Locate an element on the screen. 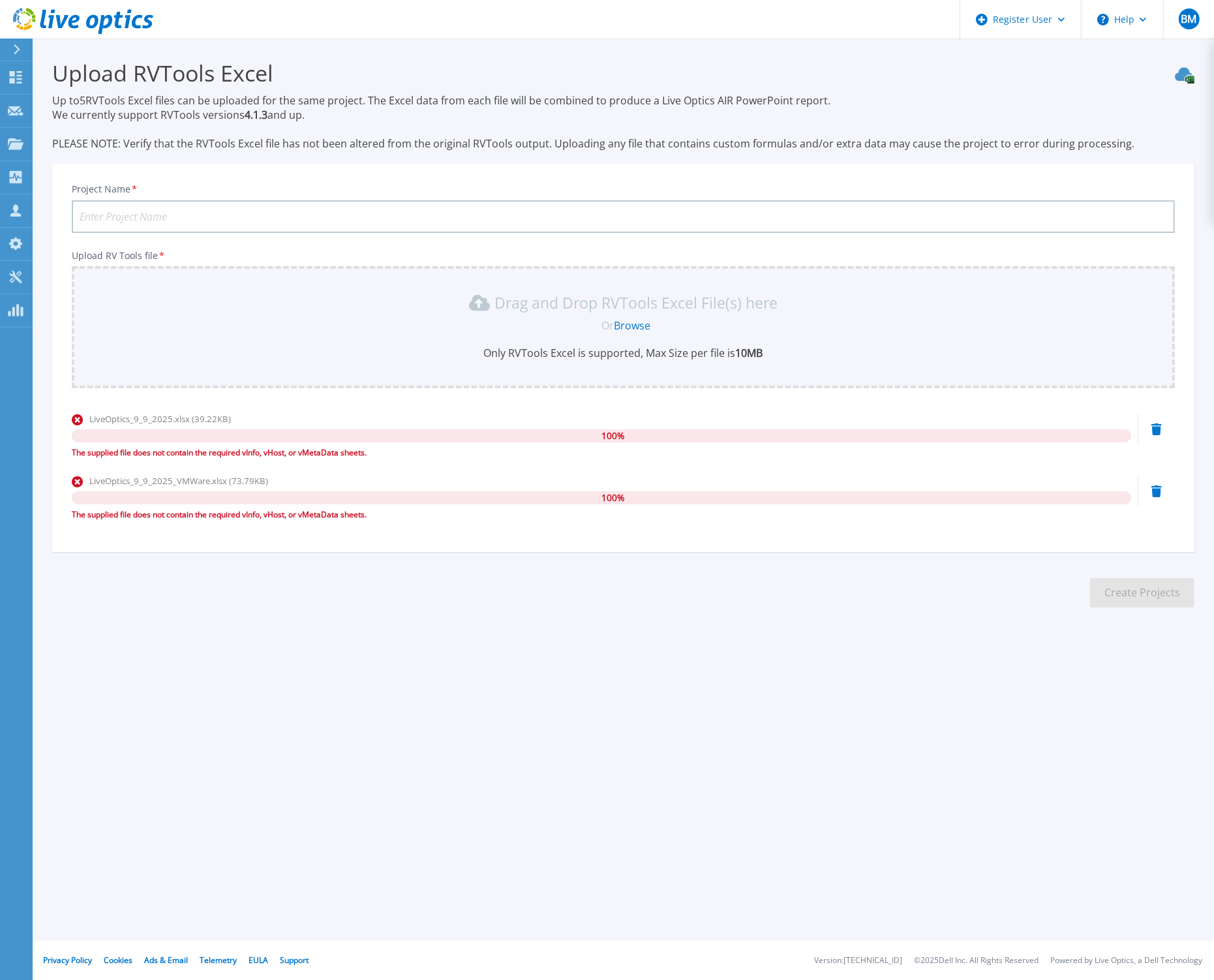  a: Telemetry is located at coordinates (218, 959).